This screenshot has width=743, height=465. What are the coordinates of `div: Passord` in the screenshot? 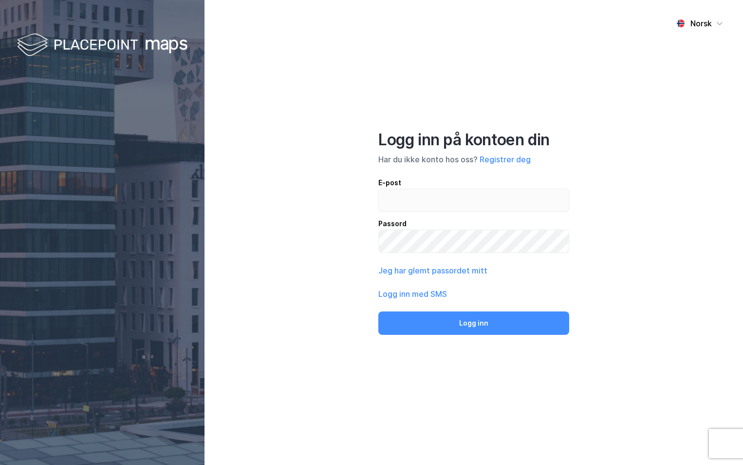 It's located at (474, 224).